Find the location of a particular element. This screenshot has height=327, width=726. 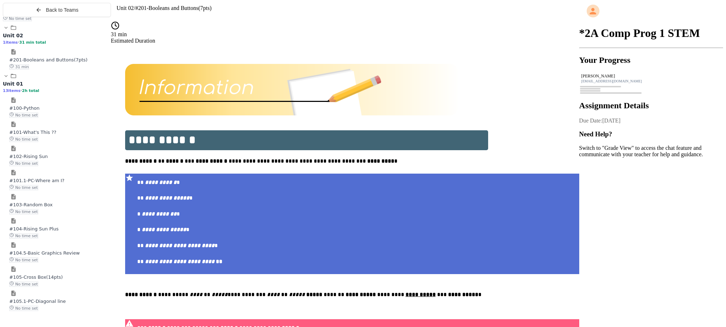

span: Due Date: is located at coordinates (591, 120).